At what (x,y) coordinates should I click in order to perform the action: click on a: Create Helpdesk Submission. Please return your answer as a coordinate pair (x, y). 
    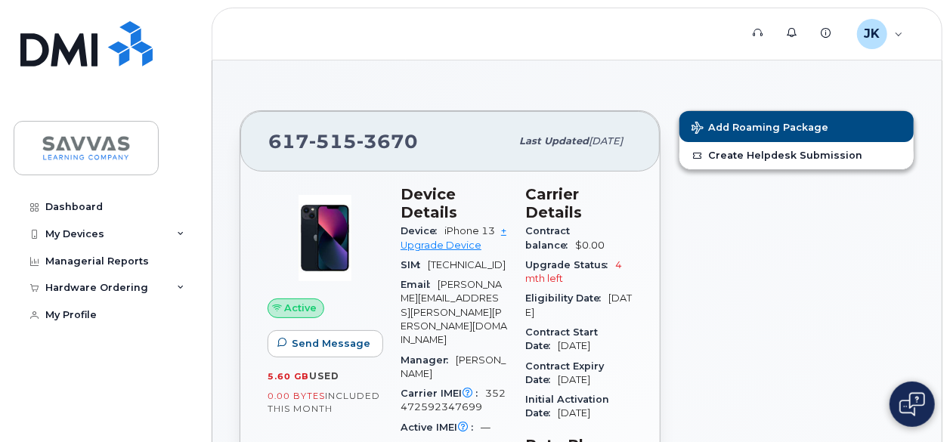
    Looking at the image, I should click on (796, 156).